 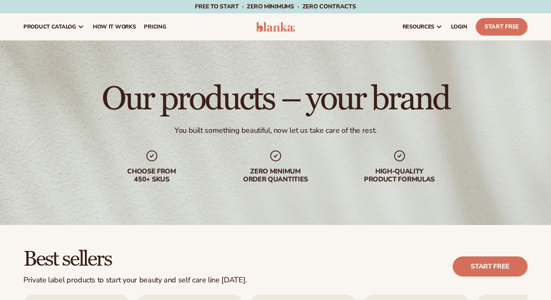 What do you see at coordinates (155, 27) in the screenshot?
I see `span: pricing` at bounding box center [155, 27].